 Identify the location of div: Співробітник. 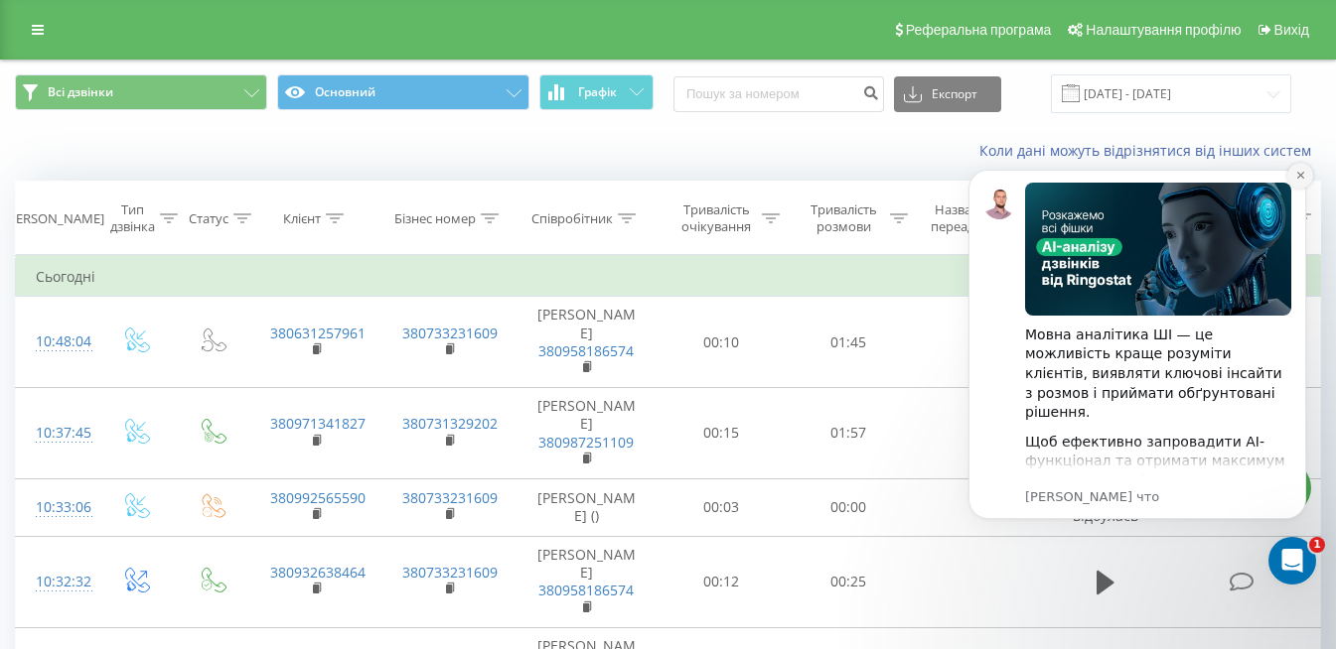
(572, 218).